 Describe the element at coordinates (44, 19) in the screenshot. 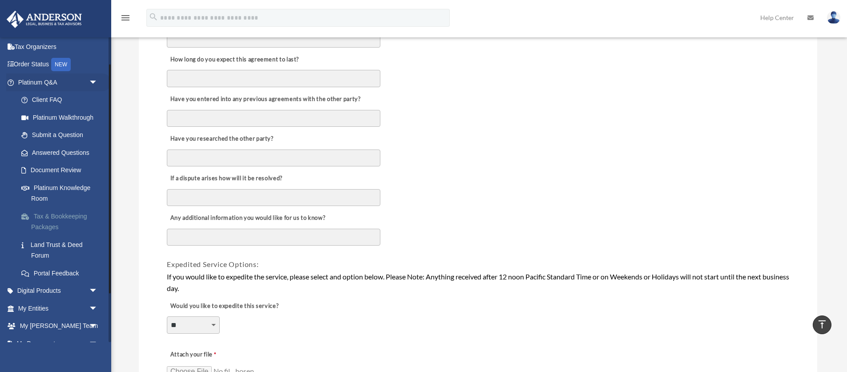

I see `img: Anderson Advisors Platinum Portal` at that location.